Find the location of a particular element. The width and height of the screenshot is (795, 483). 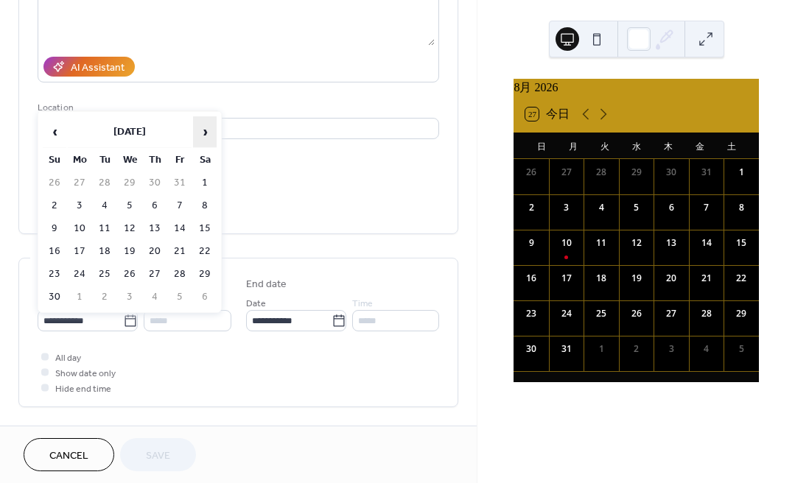

div: 20 is located at coordinates (671, 279).